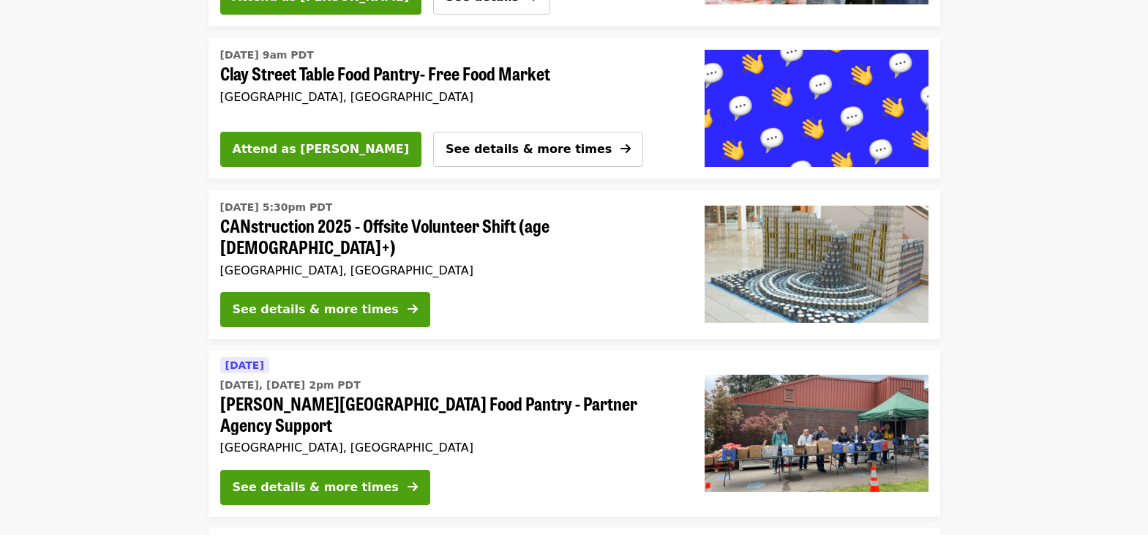 The width and height of the screenshot is (1148, 535). What do you see at coordinates (445, 73) in the screenshot?
I see `span: Clay Street Table Food Pantry- Free Food Market` at bounding box center [445, 73].